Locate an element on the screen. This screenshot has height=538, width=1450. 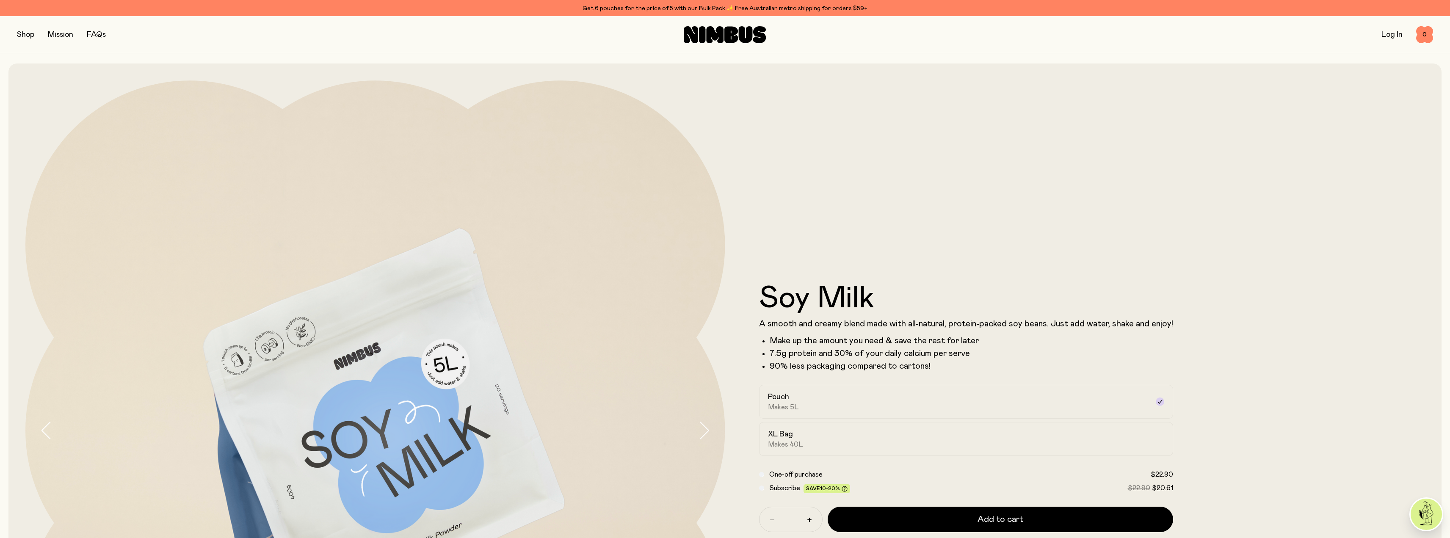
span: 0 is located at coordinates (1425, 35).